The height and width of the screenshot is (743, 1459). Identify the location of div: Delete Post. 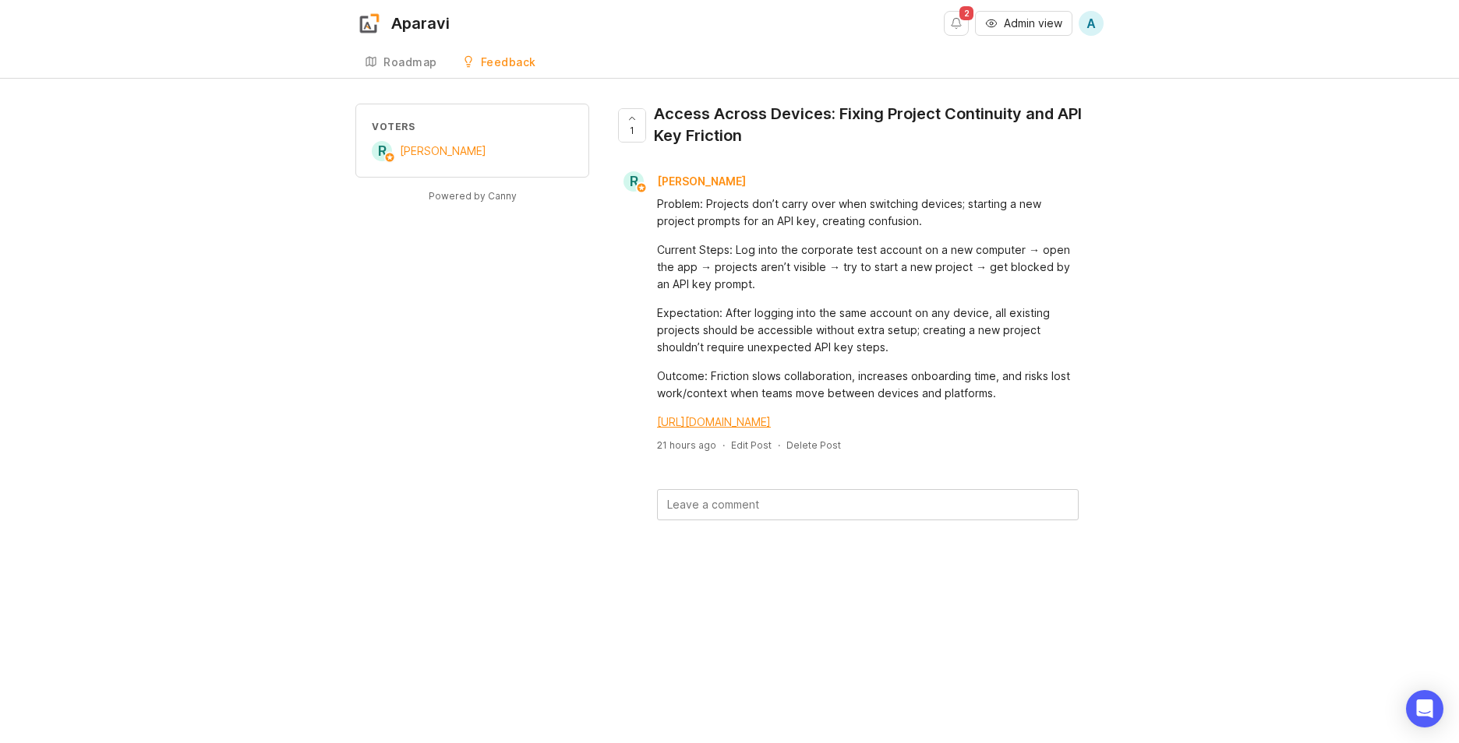
(814, 445).